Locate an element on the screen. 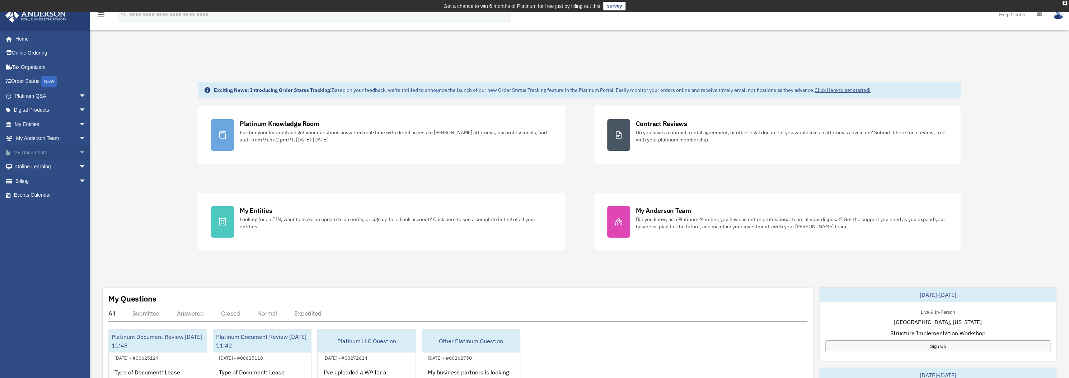 The image size is (1069, 378). div: NEW is located at coordinates (49, 81).